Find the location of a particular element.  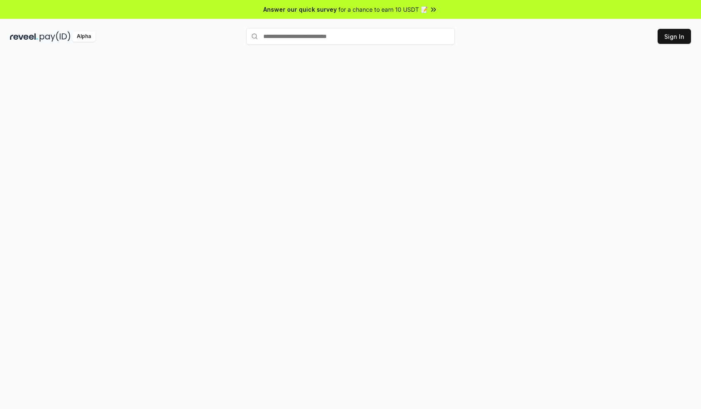

span: for a chance to earn 10 USDT 📝 is located at coordinates (383, 9).